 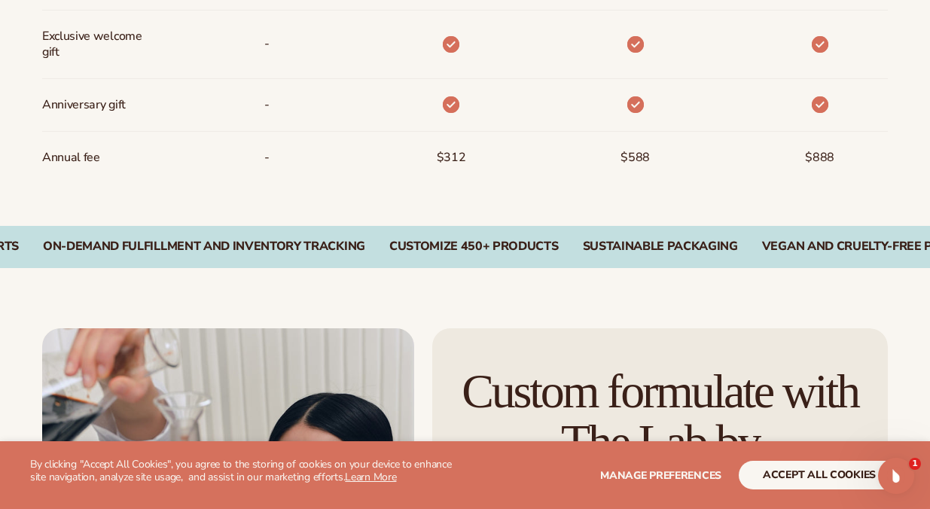 What do you see at coordinates (93, 44) in the screenshot?
I see `span: Exclusive welcome gift` at bounding box center [93, 44].